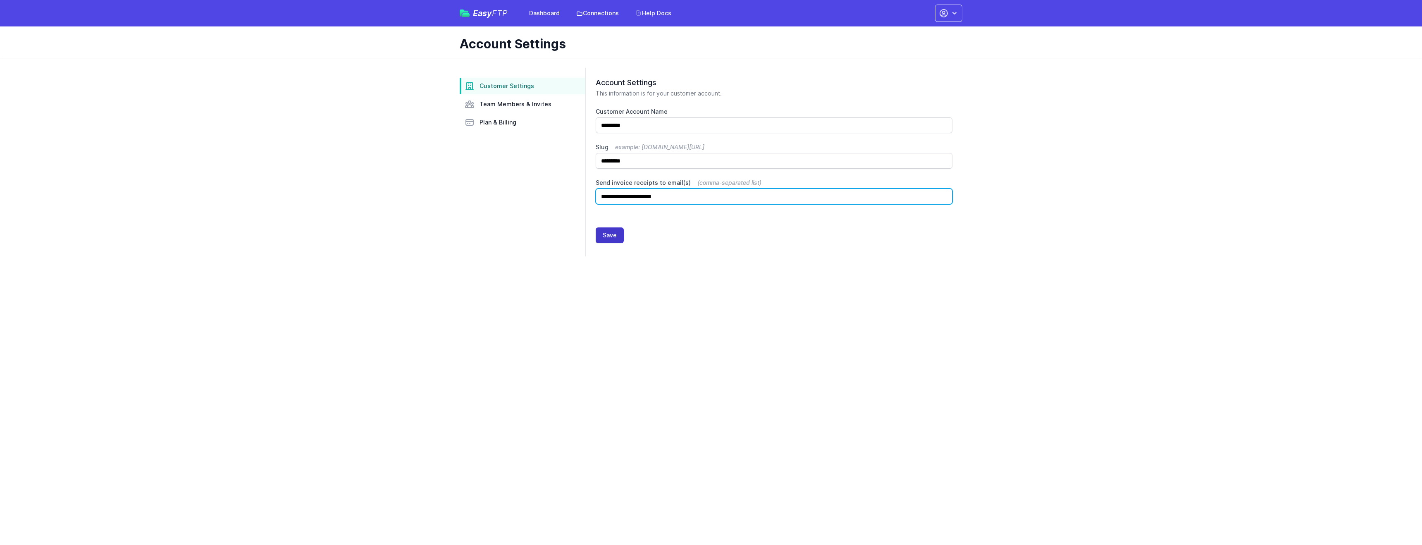 Image resolution: width=1422 pixels, height=545 pixels. I want to click on h2: Account Settings, so click(774, 83).